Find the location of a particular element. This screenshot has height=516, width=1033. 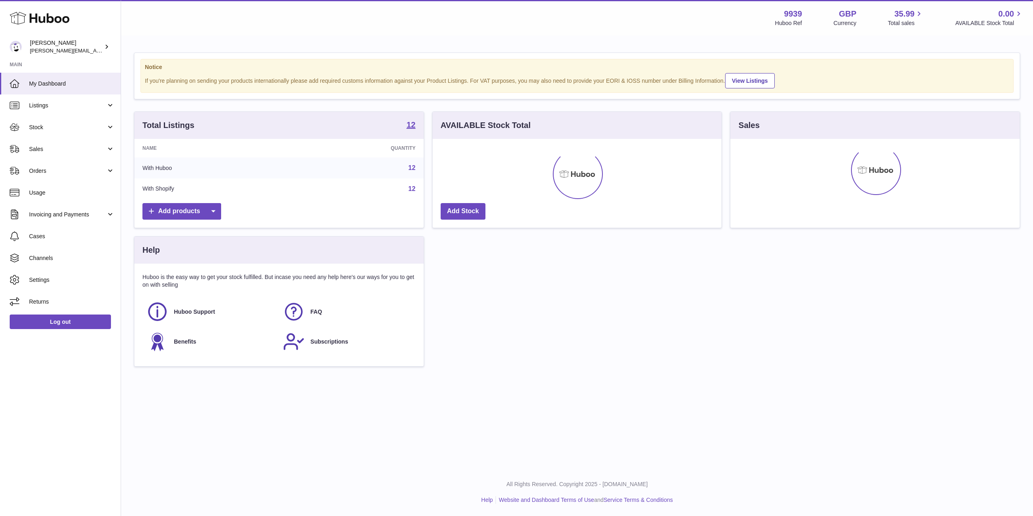

th: Quantity is located at coordinates (357, 148).